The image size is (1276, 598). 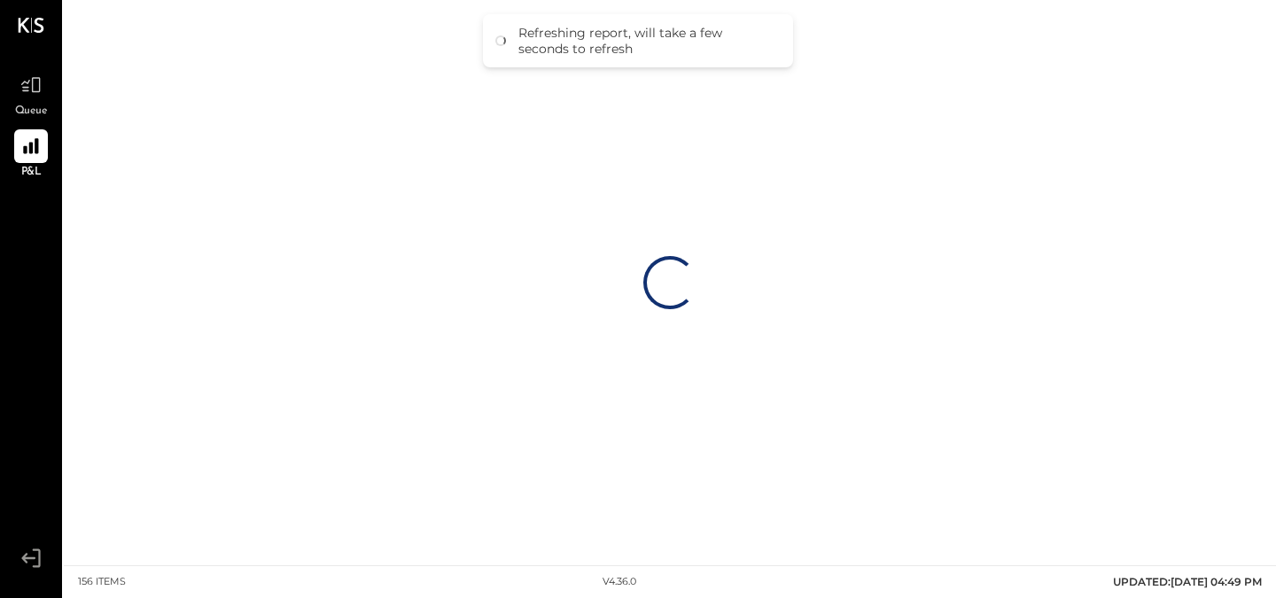 What do you see at coordinates (619, 582) in the screenshot?
I see `div: v 4.36.0` at bounding box center [619, 582].